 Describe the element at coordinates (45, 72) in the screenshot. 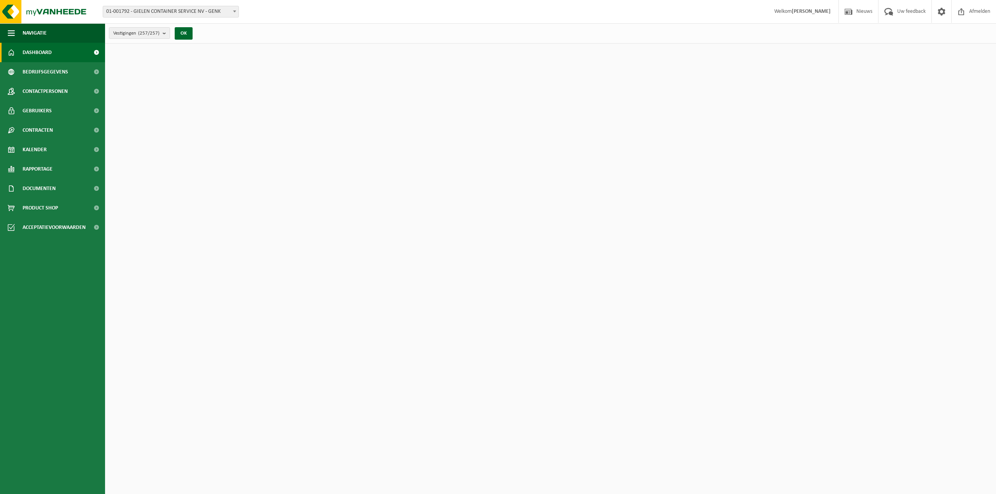

I see `span: Bedrijfsgegevens` at that location.